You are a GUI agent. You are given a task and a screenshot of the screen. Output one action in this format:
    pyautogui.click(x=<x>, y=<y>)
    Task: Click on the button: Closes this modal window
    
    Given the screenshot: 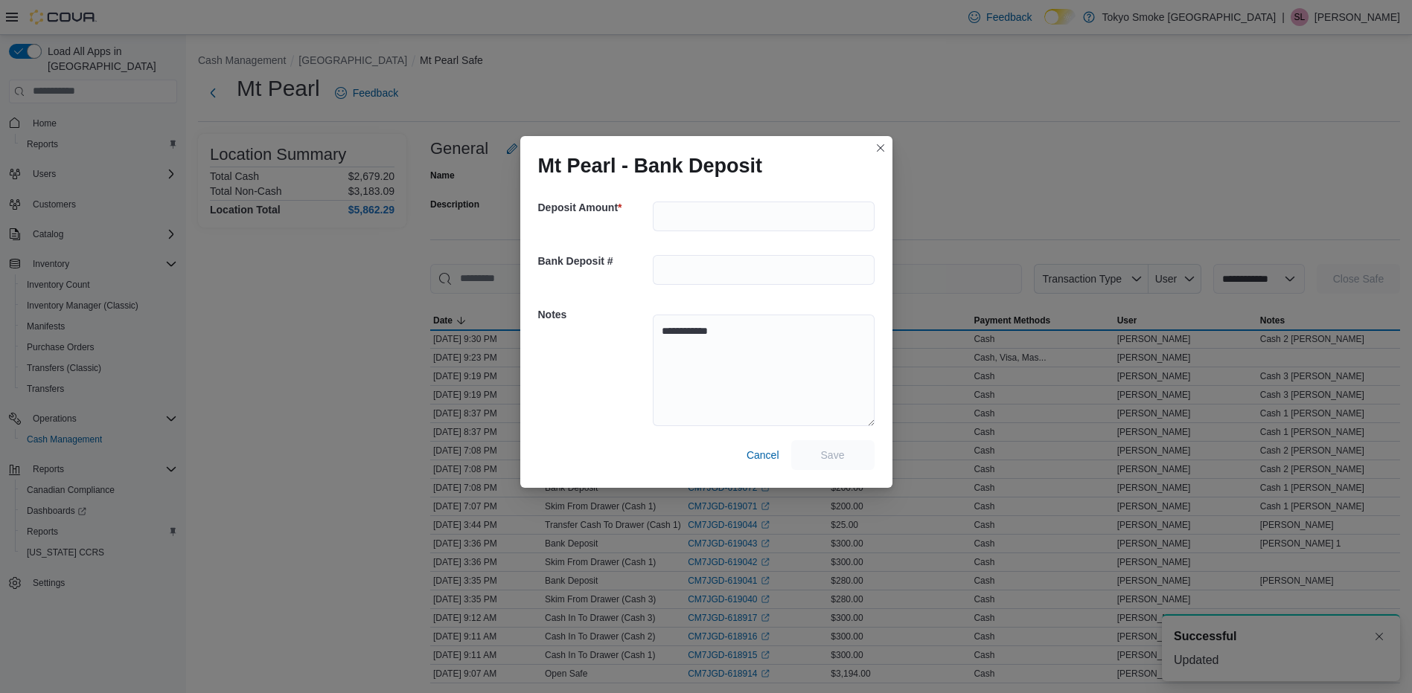 What is the action you would take?
    pyautogui.click(x=880, y=148)
    